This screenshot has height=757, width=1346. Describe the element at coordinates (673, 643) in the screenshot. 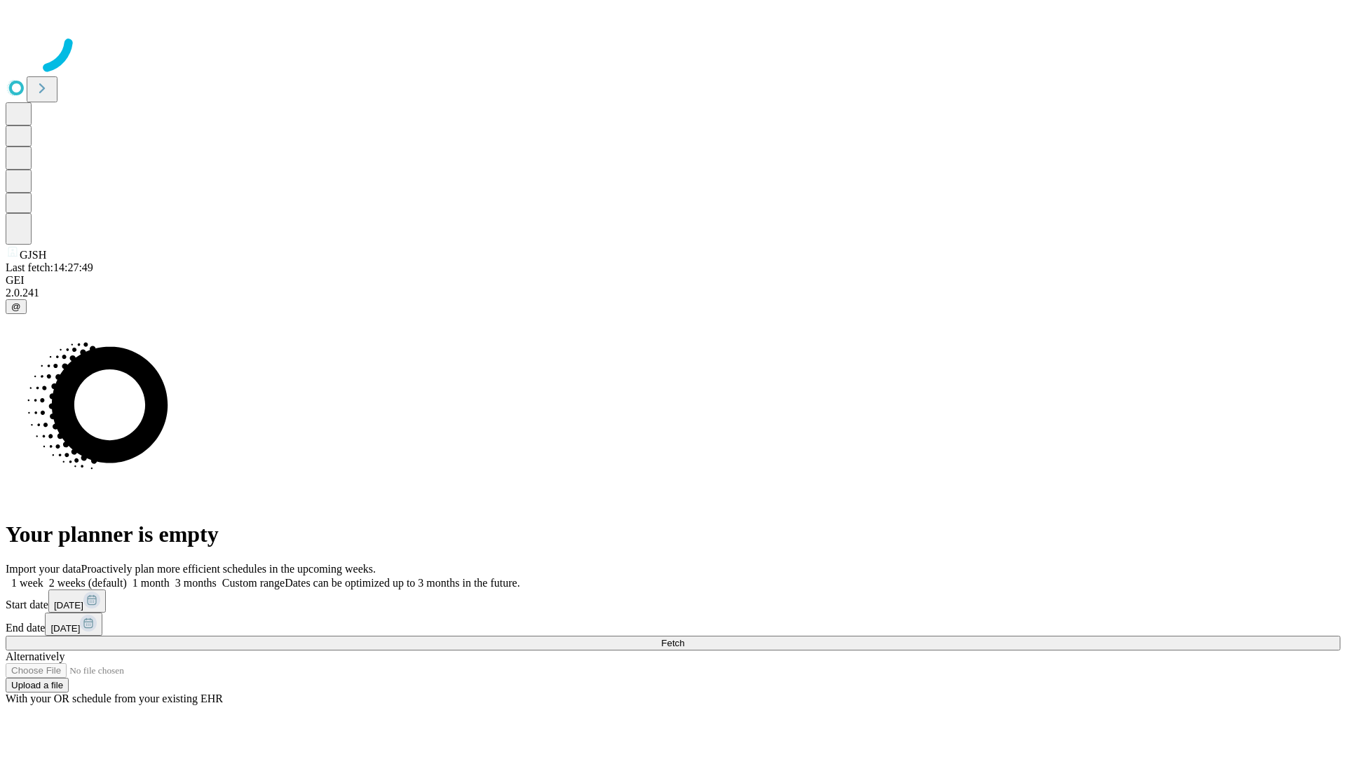

I see `span: Fetch` at that location.